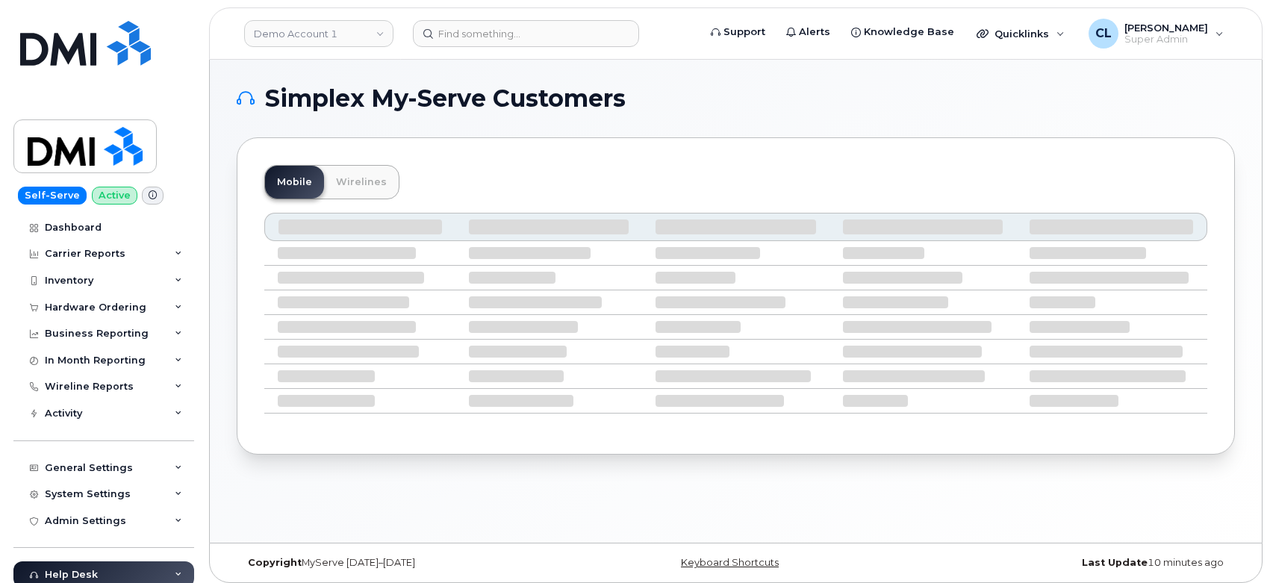  What do you see at coordinates (1068, 563) in the screenshot?
I see `div: 10 minutes ago` at bounding box center [1068, 563].